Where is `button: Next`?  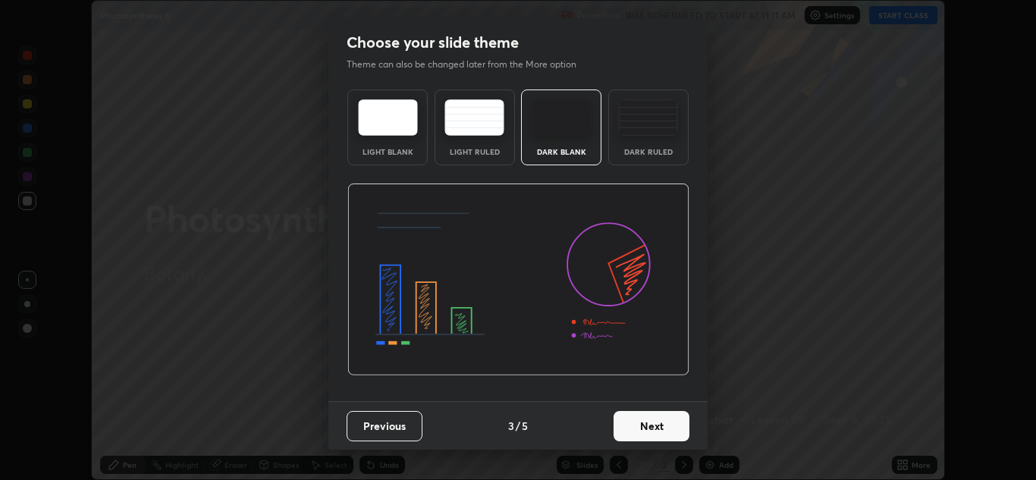
button: Next is located at coordinates (652, 426).